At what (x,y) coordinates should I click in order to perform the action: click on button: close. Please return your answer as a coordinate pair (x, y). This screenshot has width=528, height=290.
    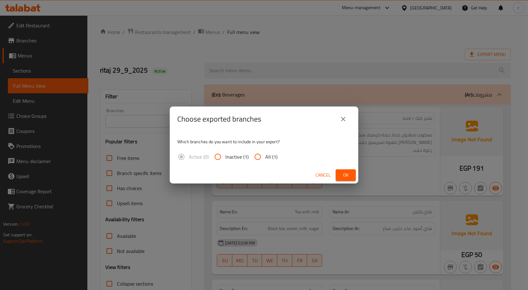
    Looking at the image, I should click on (343, 119).